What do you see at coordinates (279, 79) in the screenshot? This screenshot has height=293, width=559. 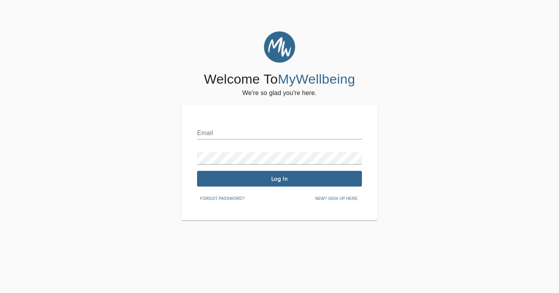 I see `h4: Welcome To` at bounding box center [279, 79].